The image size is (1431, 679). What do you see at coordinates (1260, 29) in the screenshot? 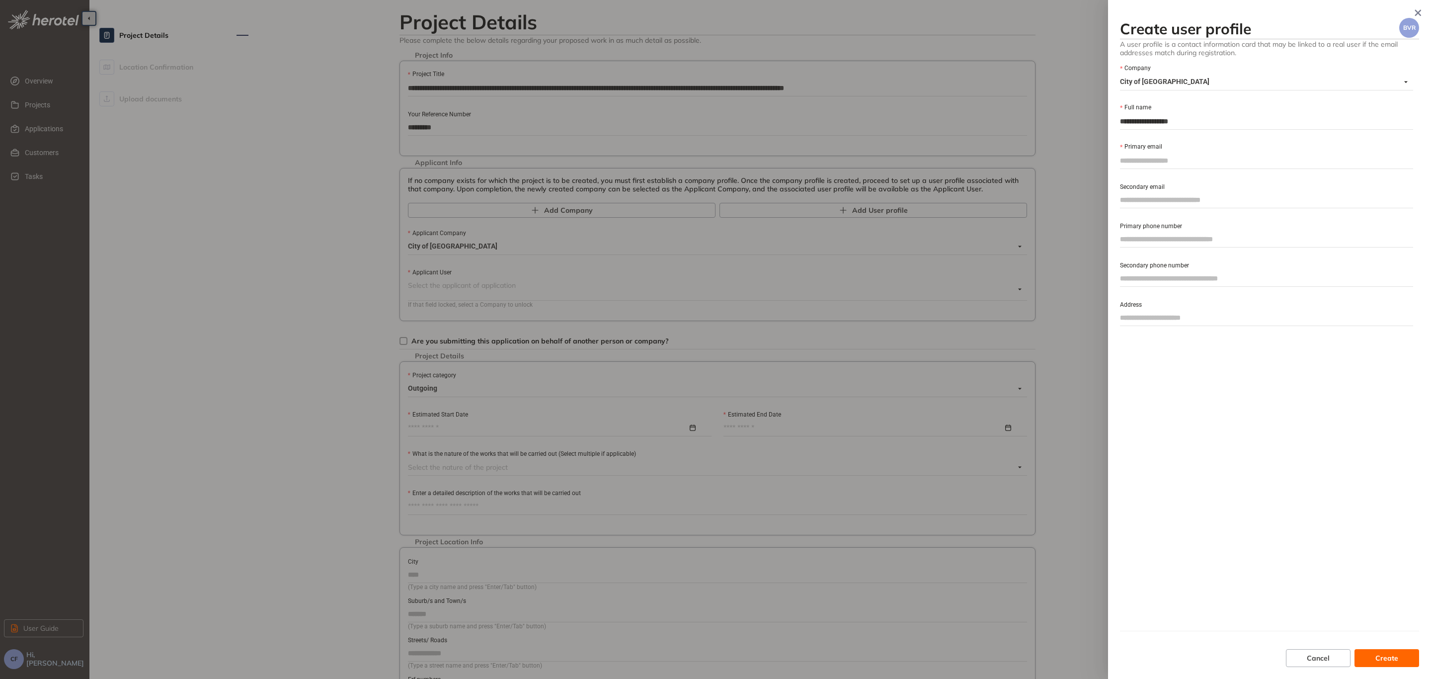
I see `h3: Create user profile` at bounding box center [1260, 29].